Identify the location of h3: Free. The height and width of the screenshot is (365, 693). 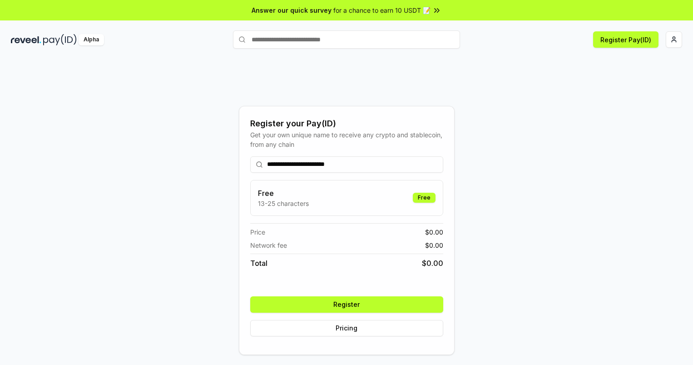
(283, 193).